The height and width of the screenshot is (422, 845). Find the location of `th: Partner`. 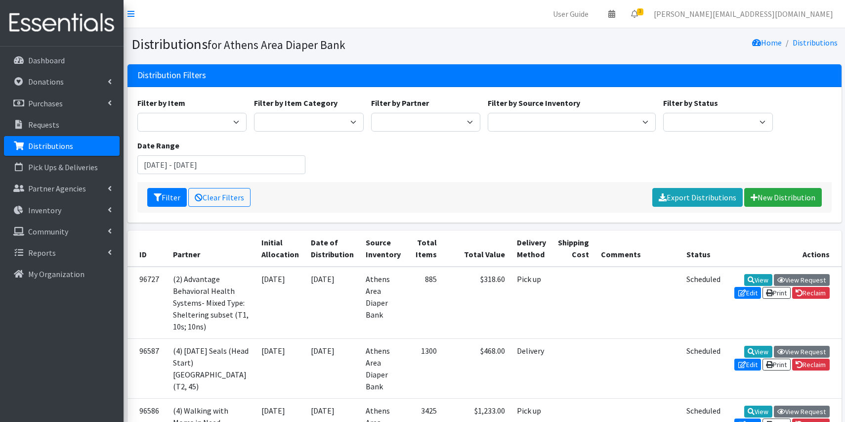

th: Partner is located at coordinates (211, 248).